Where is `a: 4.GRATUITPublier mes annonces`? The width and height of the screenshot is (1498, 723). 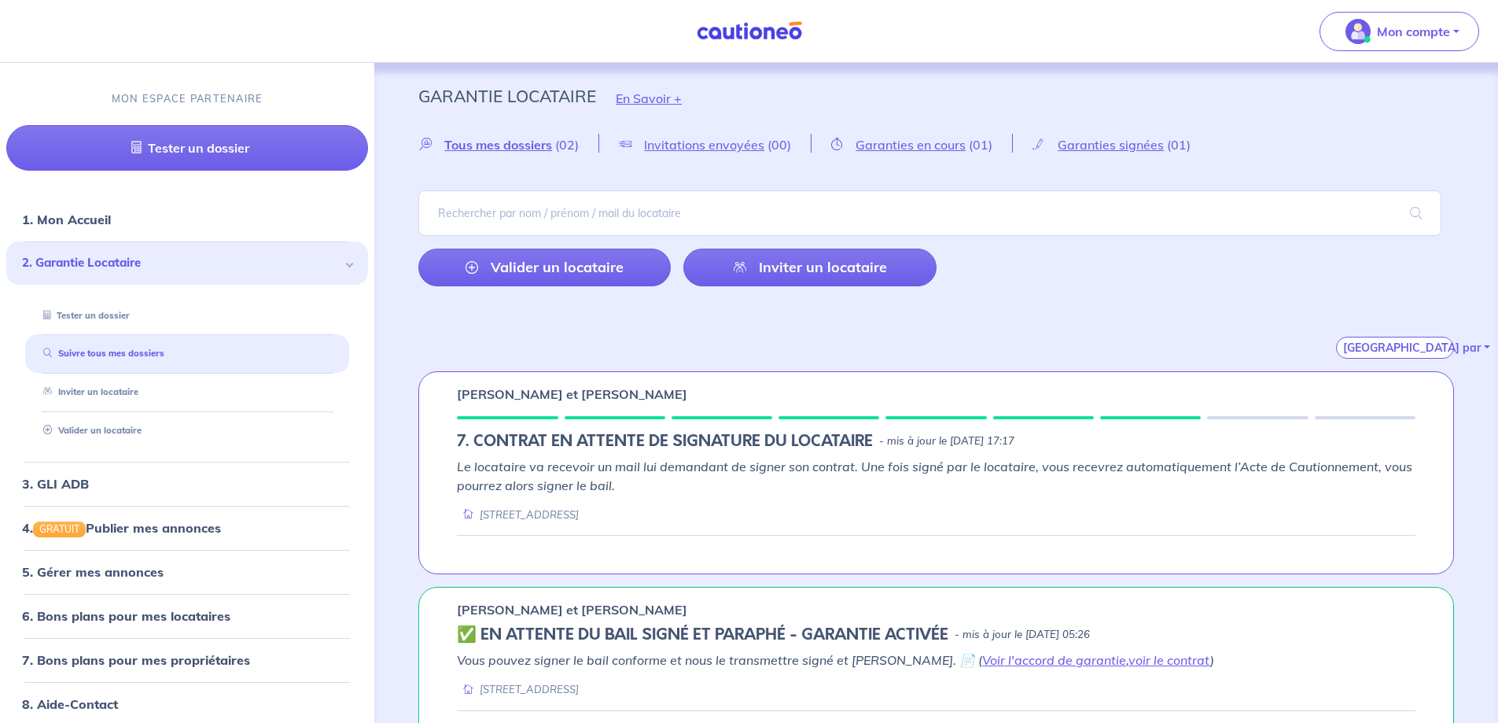
a: 4.GRATUITPublier mes annonces is located at coordinates (121, 528).